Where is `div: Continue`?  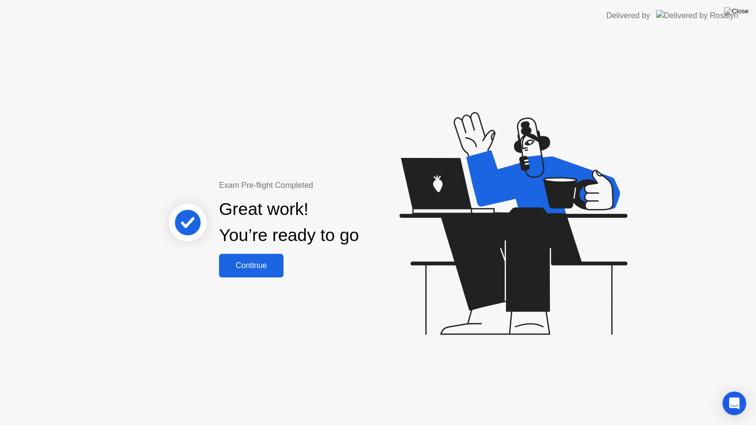
div: Continue is located at coordinates (251, 266).